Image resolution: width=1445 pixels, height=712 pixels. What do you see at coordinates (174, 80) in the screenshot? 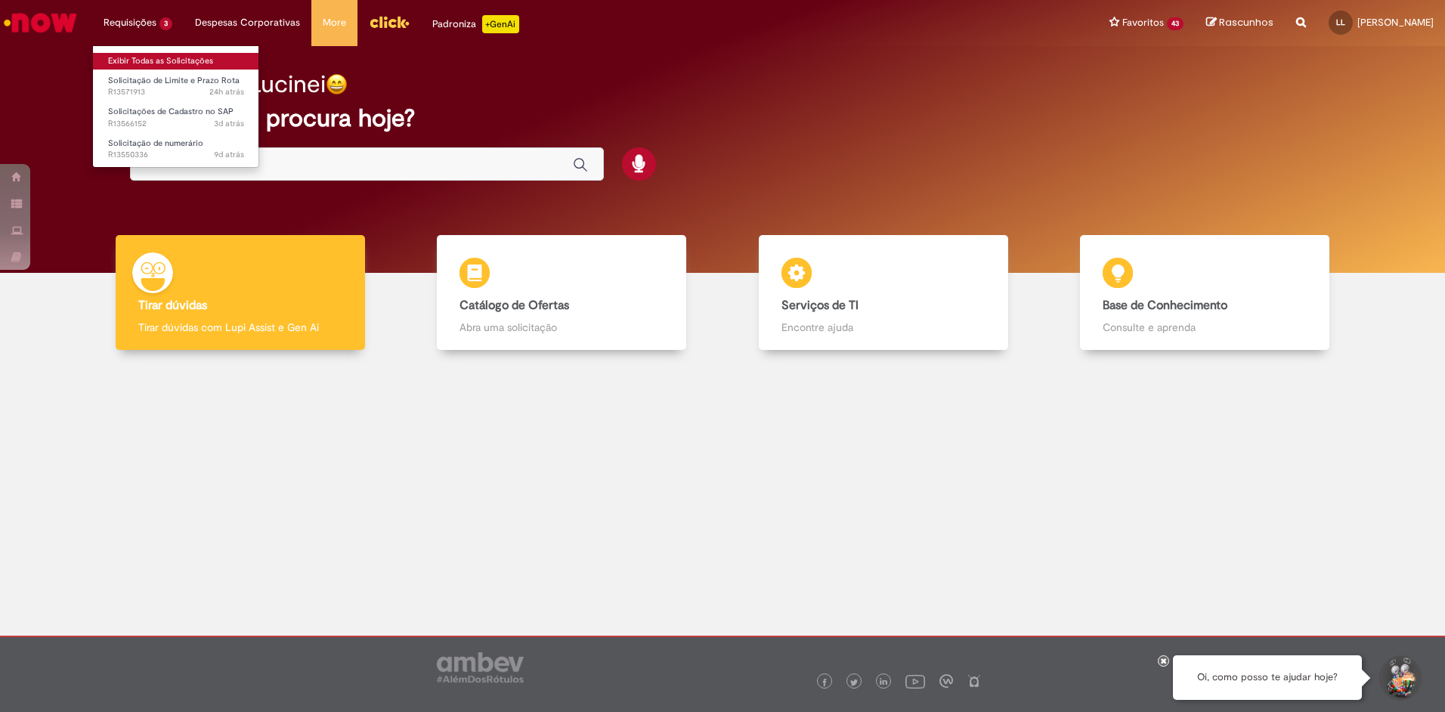
I see `span: Solicitação de Limite e Prazo Rota` at bounding box center [174, 80].